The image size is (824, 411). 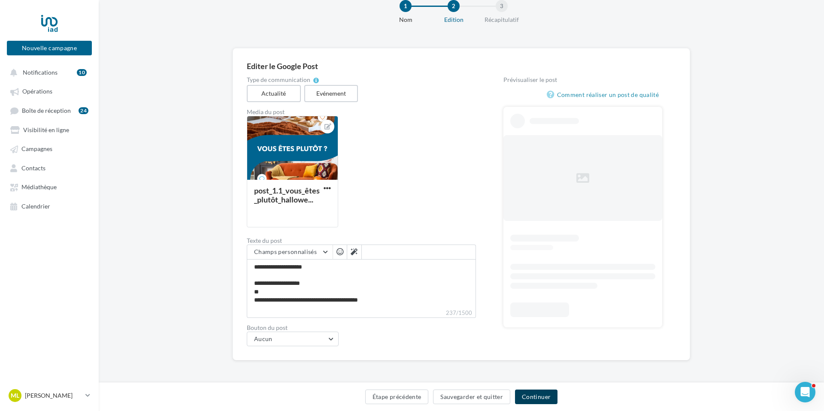 What do you see at coordinates (406, 20) in the screenshot?
I see `div: Nom` at bounding box center [406, 20].